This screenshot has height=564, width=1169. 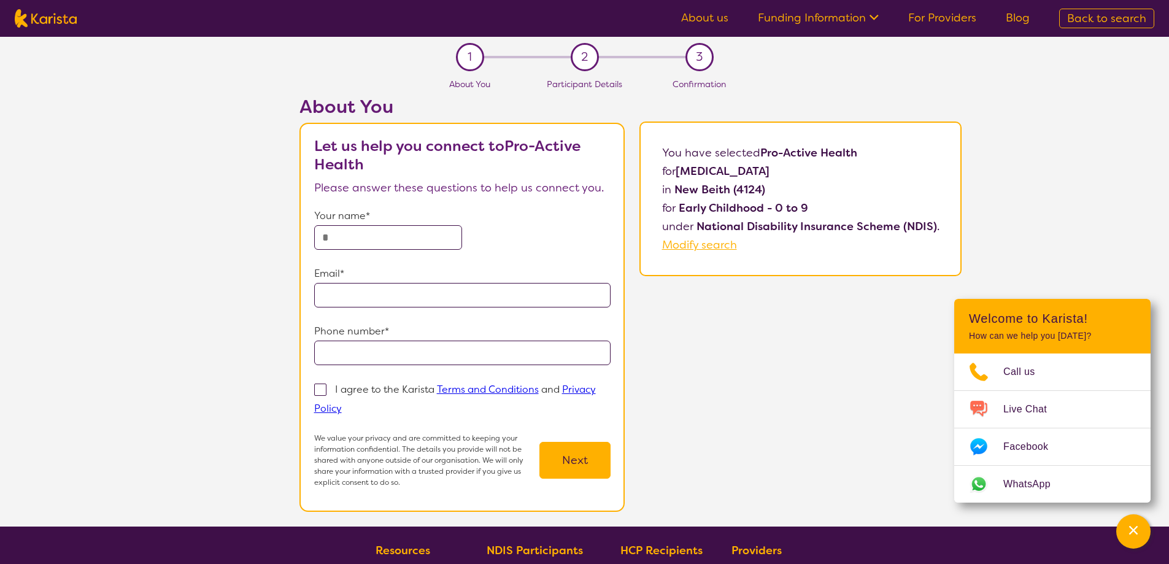 What do you see at coordinates (447, 155) in the screenshot?
I see `b: Let us help you connect to Pro-Active Health` at bounding box center [447, 155].